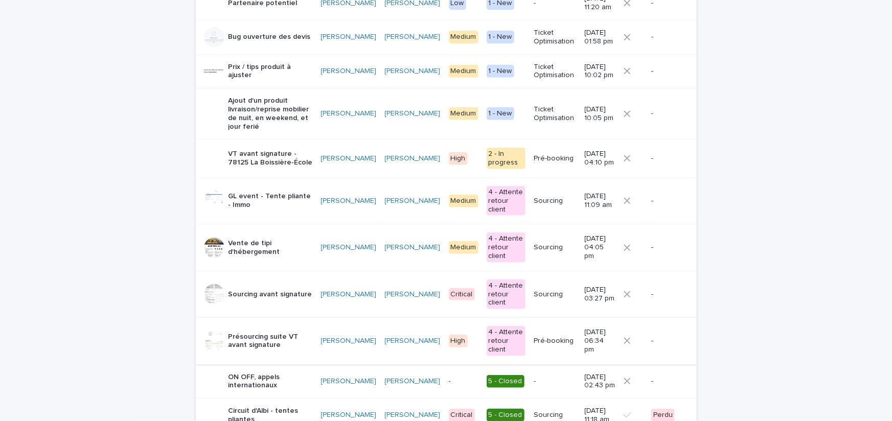 This screenshot has width=892, height=421. Describe the element at coordinates (506, 381) in the screenshot. I see `div: 5 - Closed` at that location.